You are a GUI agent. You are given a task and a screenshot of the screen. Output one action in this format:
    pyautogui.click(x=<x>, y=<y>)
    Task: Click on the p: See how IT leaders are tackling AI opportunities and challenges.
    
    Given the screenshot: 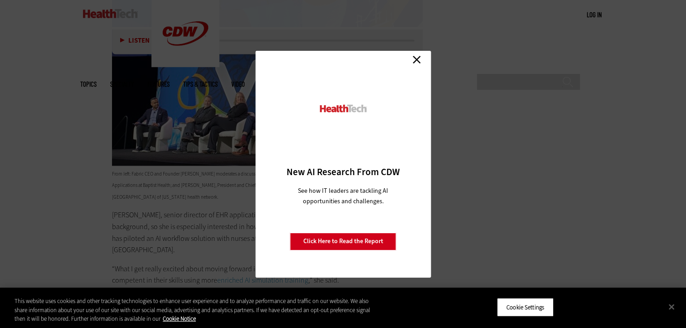 What is the action you would take?
    pyautogui.click(x=343, y=196)
    